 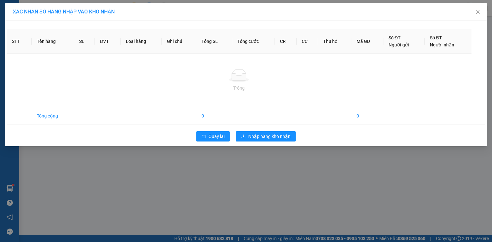 What do you see at coordinates (367, 41) in the screenshot?
I see `th: Mã GD` at bounding box center [367, 41].